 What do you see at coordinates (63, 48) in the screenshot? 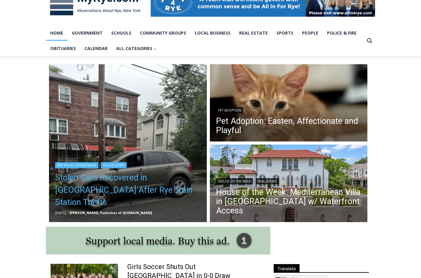
I see `a: Obituaries` at bounding box center [63, 48].